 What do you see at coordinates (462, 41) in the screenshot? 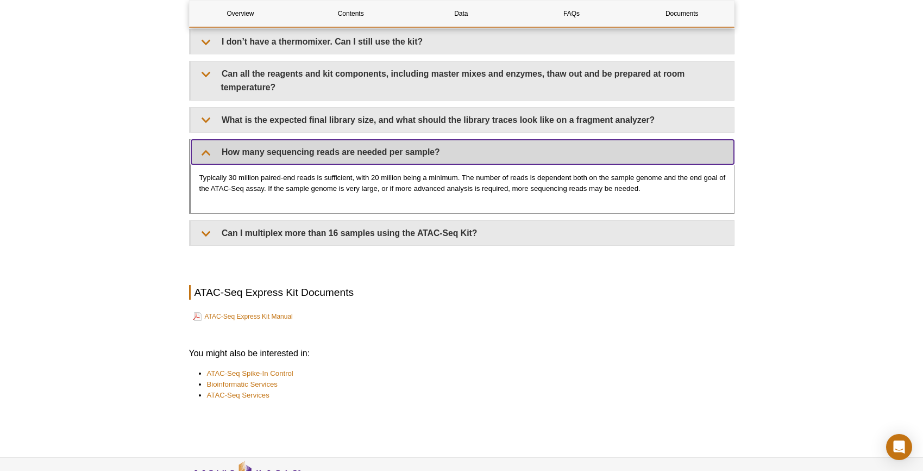
I see `summary: I don’t have a thermomixer. Can I still use the kit?` at bounding box center [462, 41].